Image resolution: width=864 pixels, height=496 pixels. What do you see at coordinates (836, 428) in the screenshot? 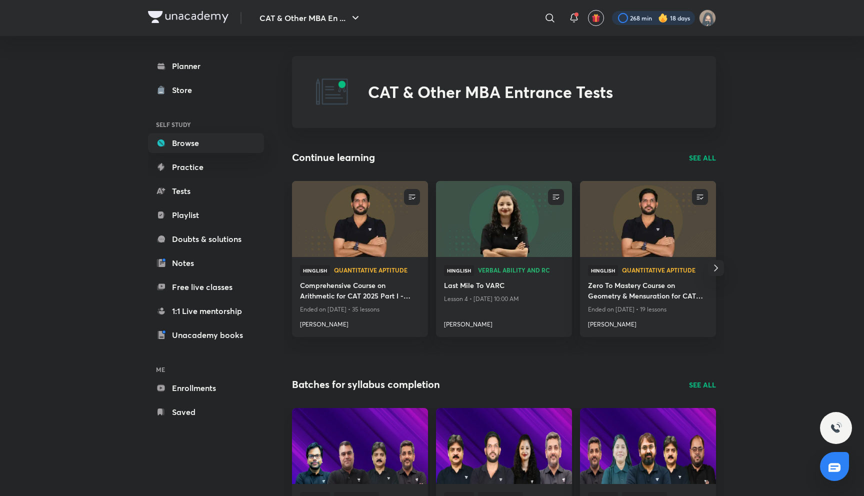
I see `img: ttu` at bounding box center [836, 428].